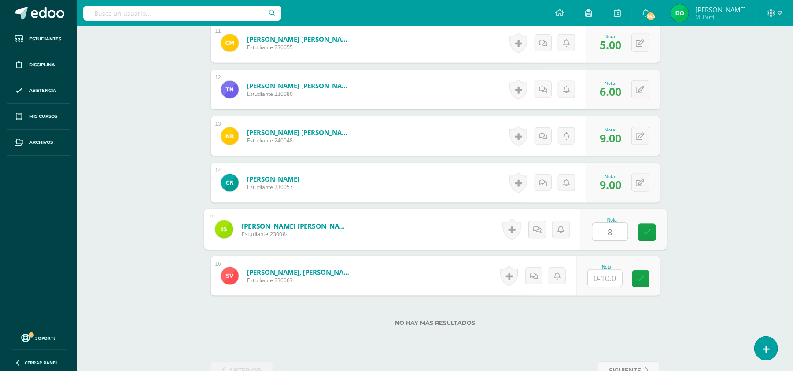  What do you see at coordinates (45, 39) in the screenshot?
I see `span: Estudiantes` at bounding box center [45, 39].